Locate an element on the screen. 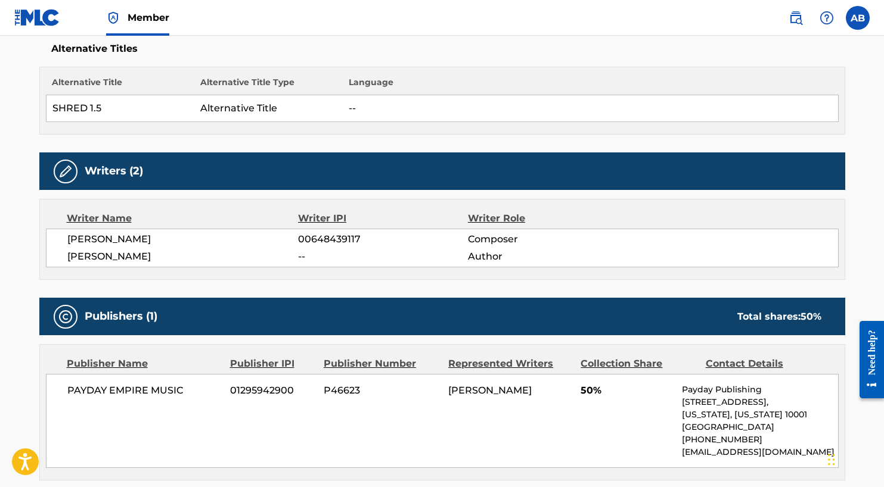 The image size is (884, 487). th: Alternative Title Type is located at coordinates (268, 86).